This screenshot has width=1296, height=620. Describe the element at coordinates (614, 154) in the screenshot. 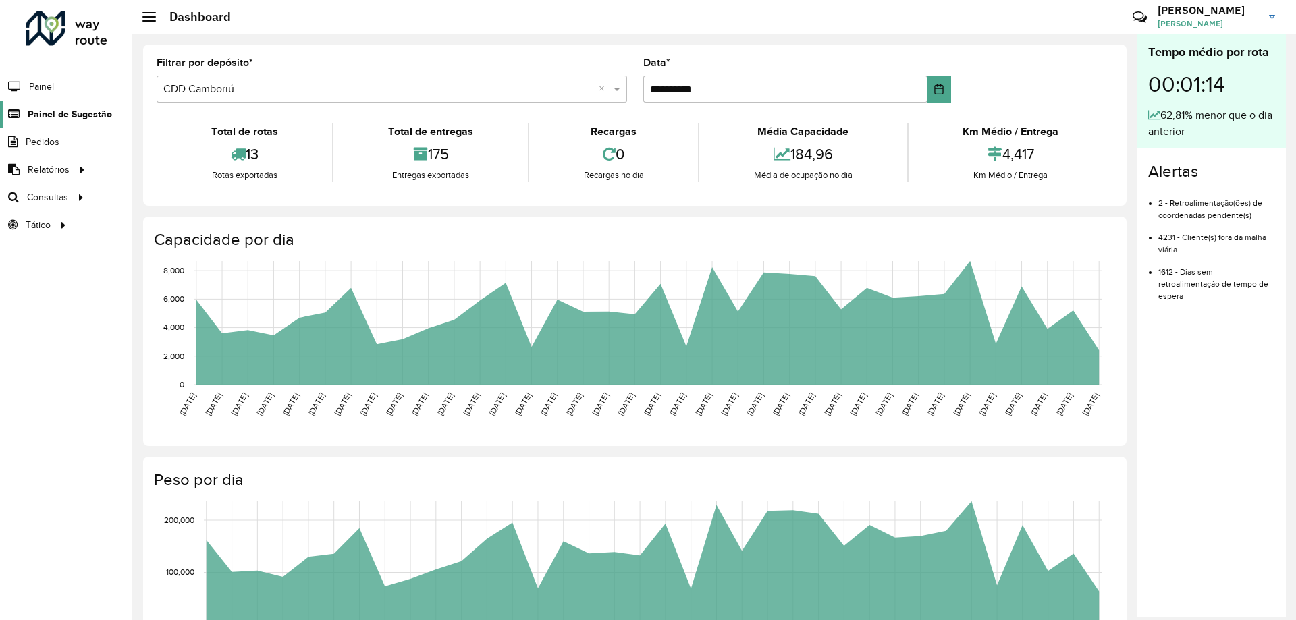

I see `div: 0` at that location.